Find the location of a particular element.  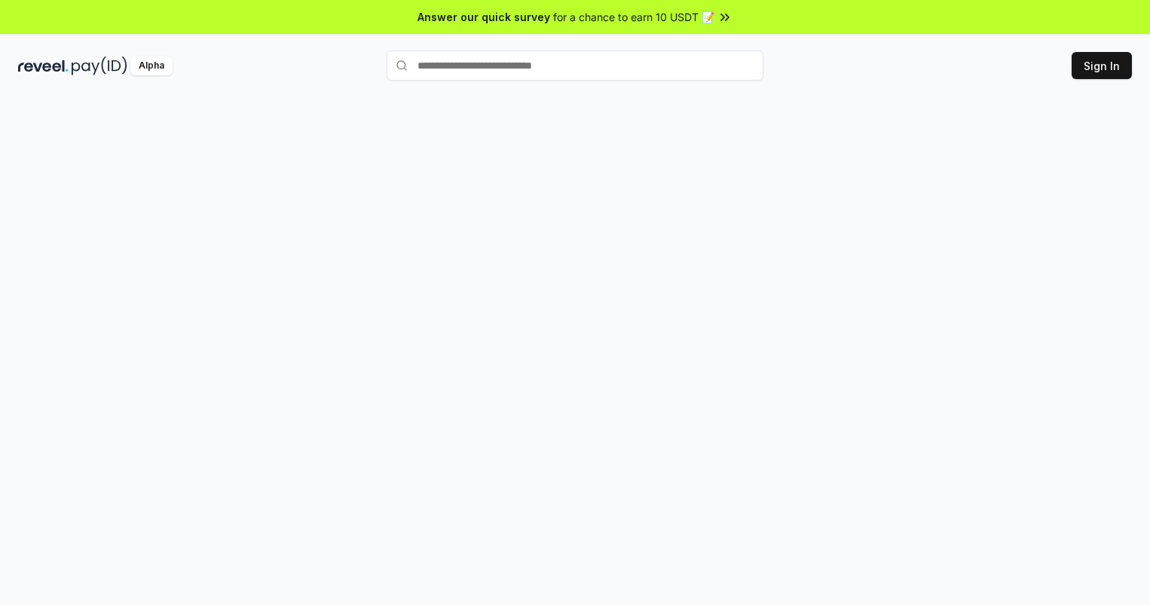

div: Alpha is located at coordinates (151, 66).